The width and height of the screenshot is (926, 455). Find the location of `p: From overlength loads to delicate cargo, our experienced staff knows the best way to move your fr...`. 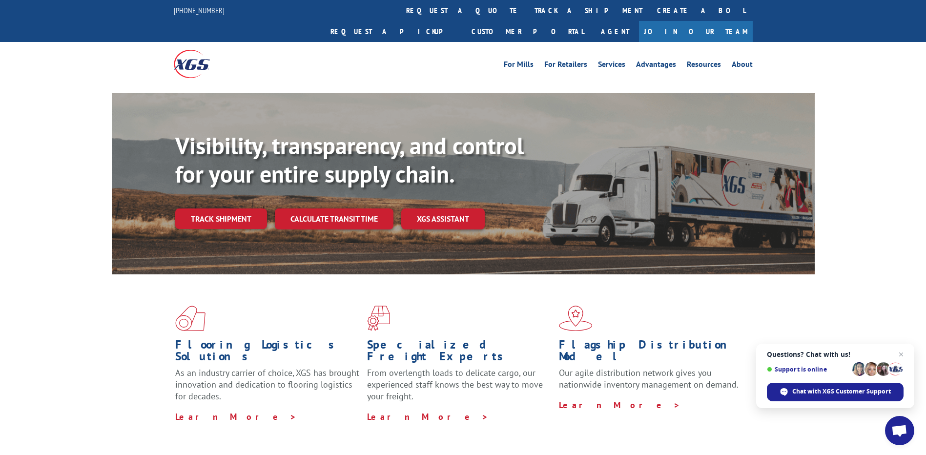

p: From overlength loads to delicate cargo, our experienced staff knows the best way to move your fr... is located at coordinates (459, 389).